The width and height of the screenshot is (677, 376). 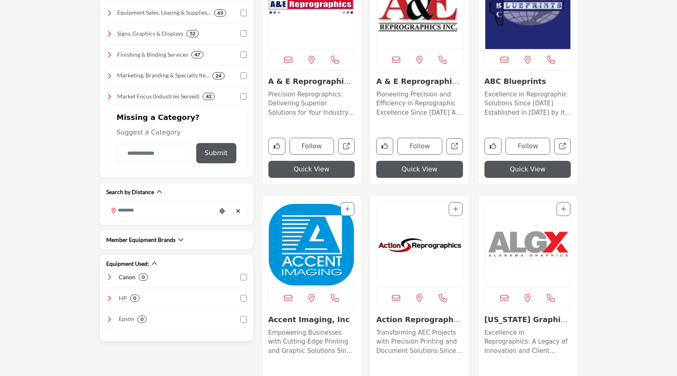 I want to click on a: Open abc-blueprints in new tab, so click(x=562, y=146).